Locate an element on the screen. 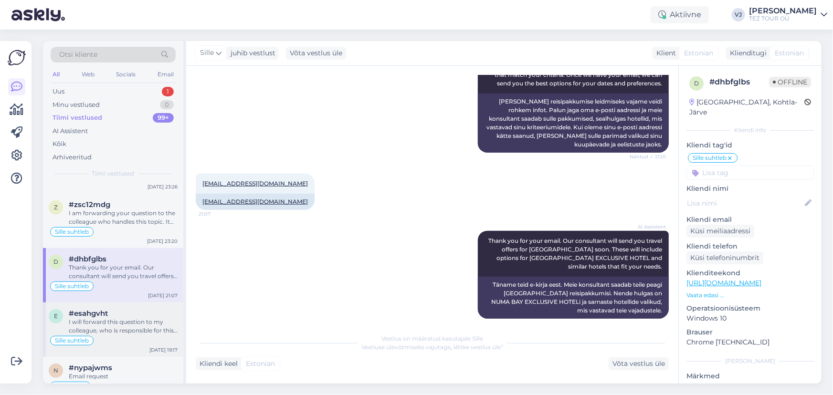 The image size is (833, 395). span: AI Assistent is located at coordinates (648, 227).